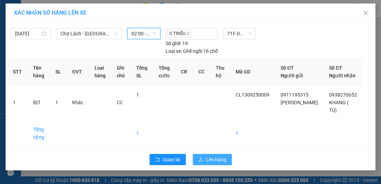 This screenshot has width=381, height=184. Describe the element at coordinates (202, 72) in the screenshot. I see `th: CC` at that location.